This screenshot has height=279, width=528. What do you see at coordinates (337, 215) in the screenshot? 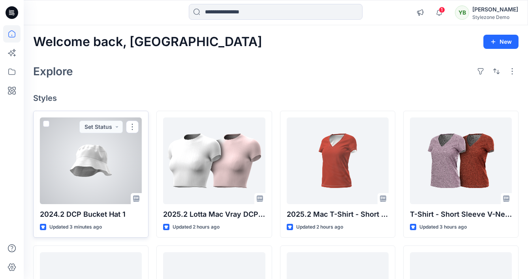
I see `p: 2025.2 Mac T-Shirt - Short Sleeve V-Neck (1)` at bounding box center [337, 215].